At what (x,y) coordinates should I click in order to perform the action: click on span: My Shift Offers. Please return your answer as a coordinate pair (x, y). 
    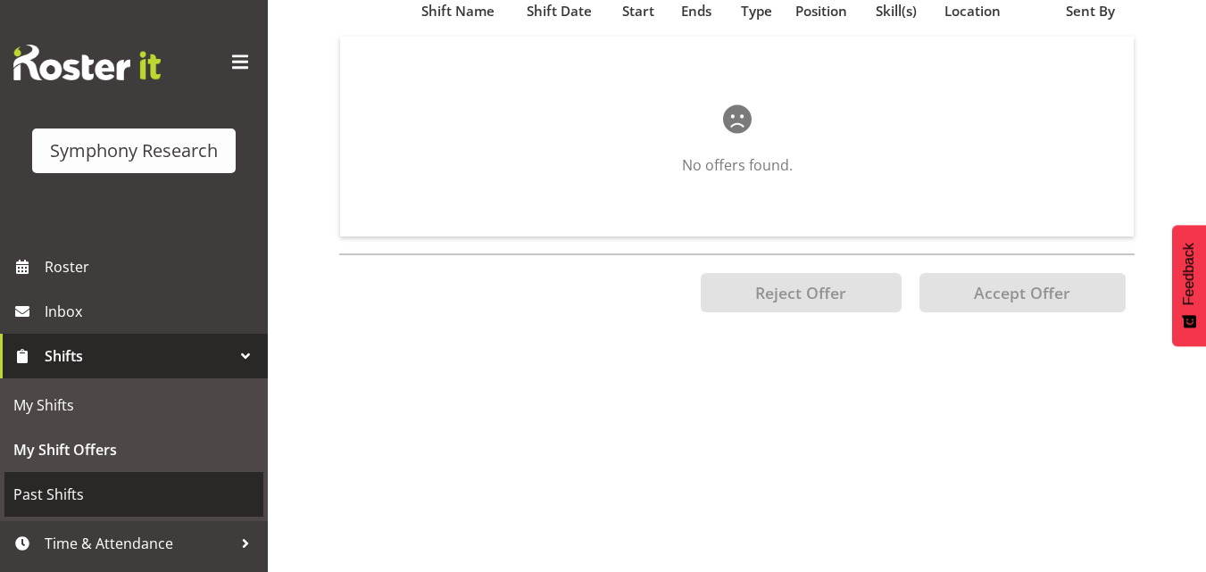
    Looking at the image, I should click on (134, 450).